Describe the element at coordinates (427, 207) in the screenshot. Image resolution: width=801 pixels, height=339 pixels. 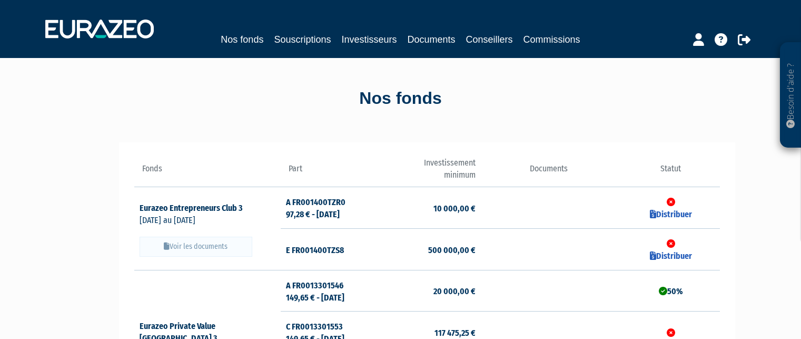
I see `td: 10 000,00 €` at that location.